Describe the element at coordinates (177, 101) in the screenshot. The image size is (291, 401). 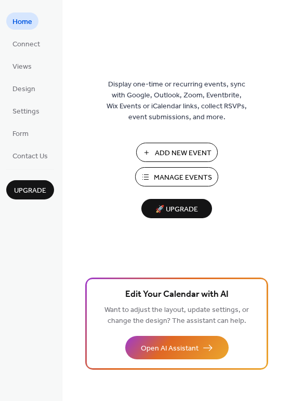
I see `span: Display one-time or recurring events, sync with Google, Outlook, Zoom, Eventbrite, Wix Events or ...` at that location.